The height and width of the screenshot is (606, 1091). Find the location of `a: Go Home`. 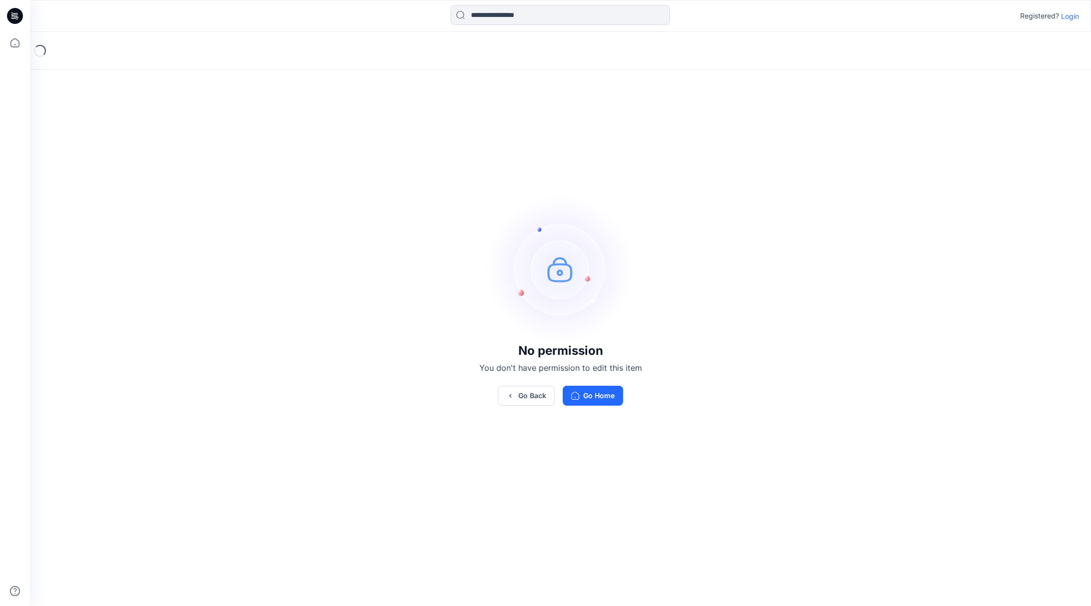

a: Go Home is located at coordinates (592, 396).